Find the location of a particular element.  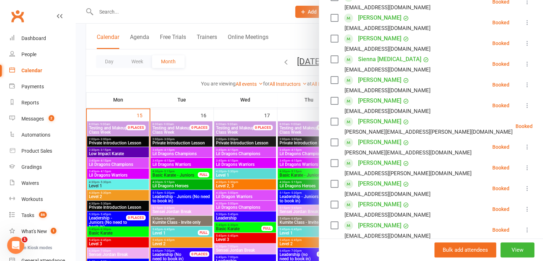

div: Workouts is located at coordinates (32, 199).